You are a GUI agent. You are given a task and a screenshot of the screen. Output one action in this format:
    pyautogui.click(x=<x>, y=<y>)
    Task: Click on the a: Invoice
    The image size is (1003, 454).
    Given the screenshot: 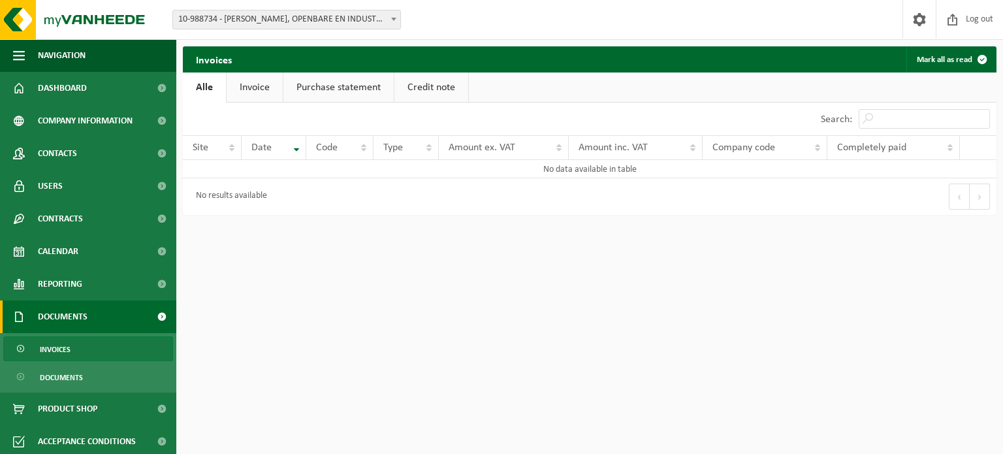 What is the action you would take?
    pyautogui.click(x=255, y=88)
    